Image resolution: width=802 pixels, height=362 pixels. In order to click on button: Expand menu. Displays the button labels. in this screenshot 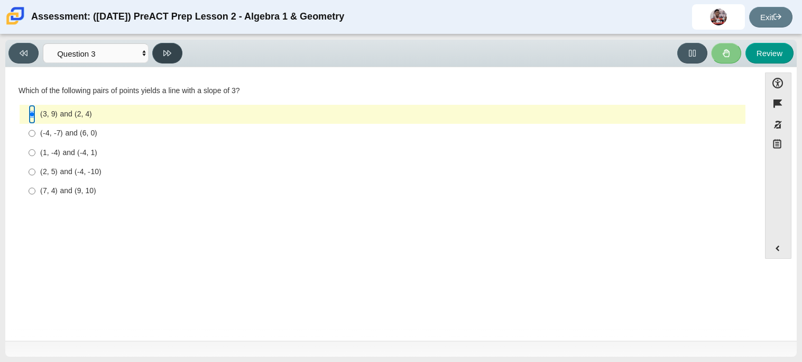, I will do `click(778, 248)`.